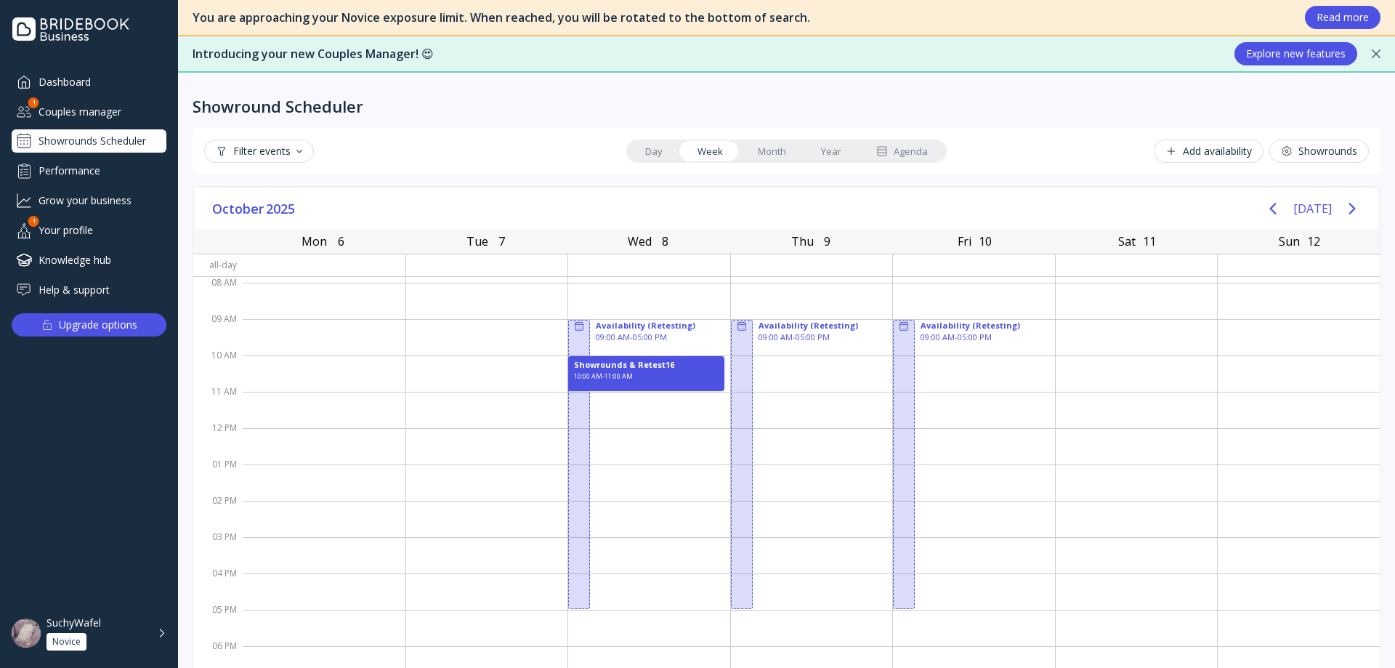  What do you see at coordinates (665, 241) in the screenshot?
I see `div: 8` at bounding box center [665, 241].